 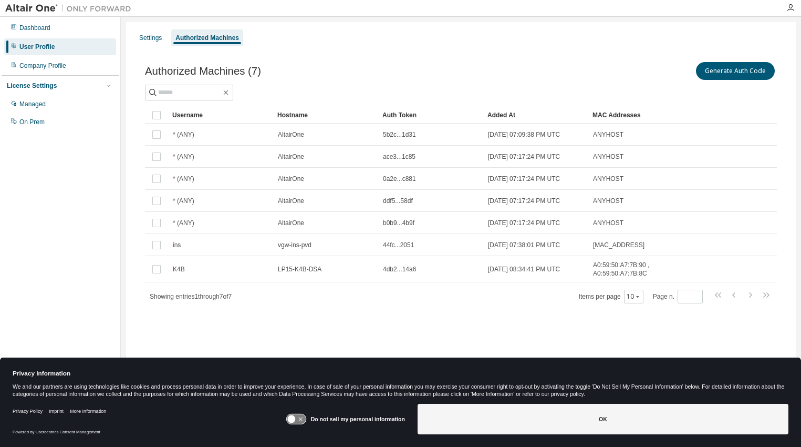 What do you see at coordinates (37, 47) in the screenshot?
I see `div: User Profile` at bounding box center [37, 47].